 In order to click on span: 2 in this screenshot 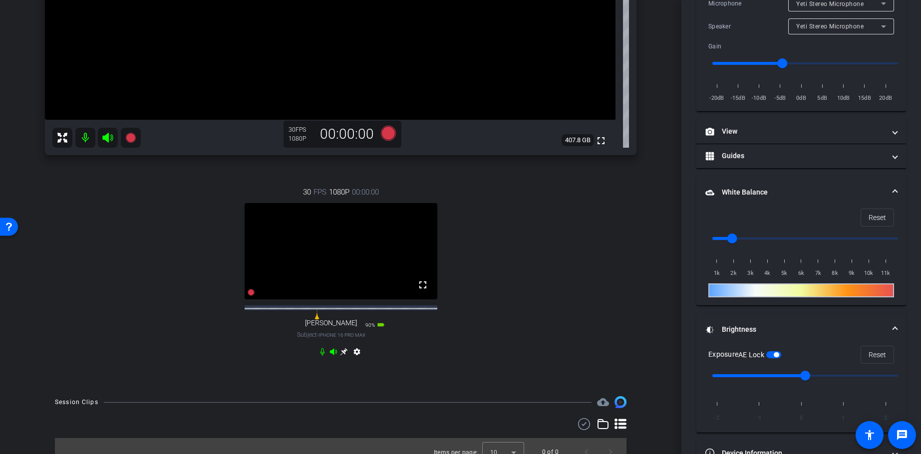, I will do `click(885, 418)`.